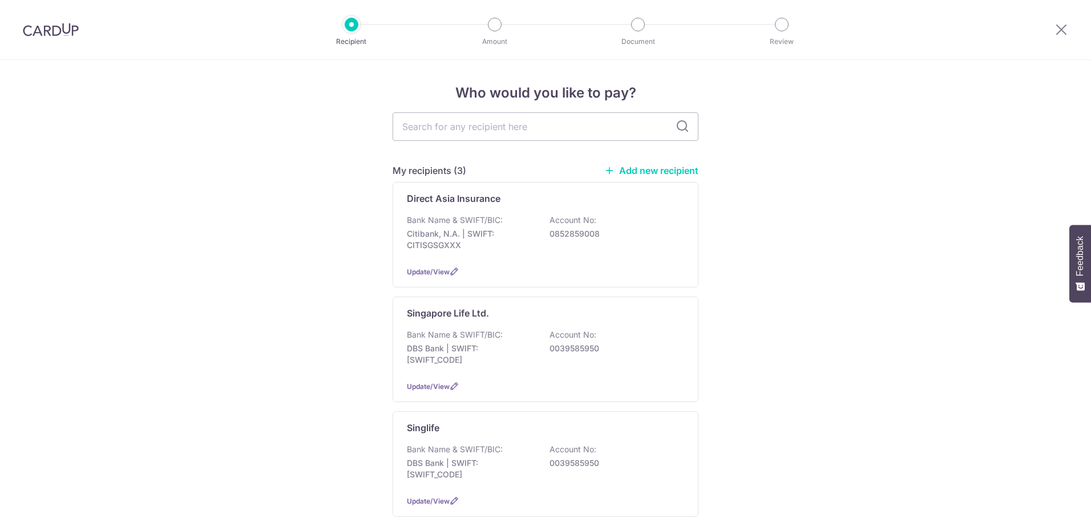  I want to click on img: CardUp, so click(51, 30).